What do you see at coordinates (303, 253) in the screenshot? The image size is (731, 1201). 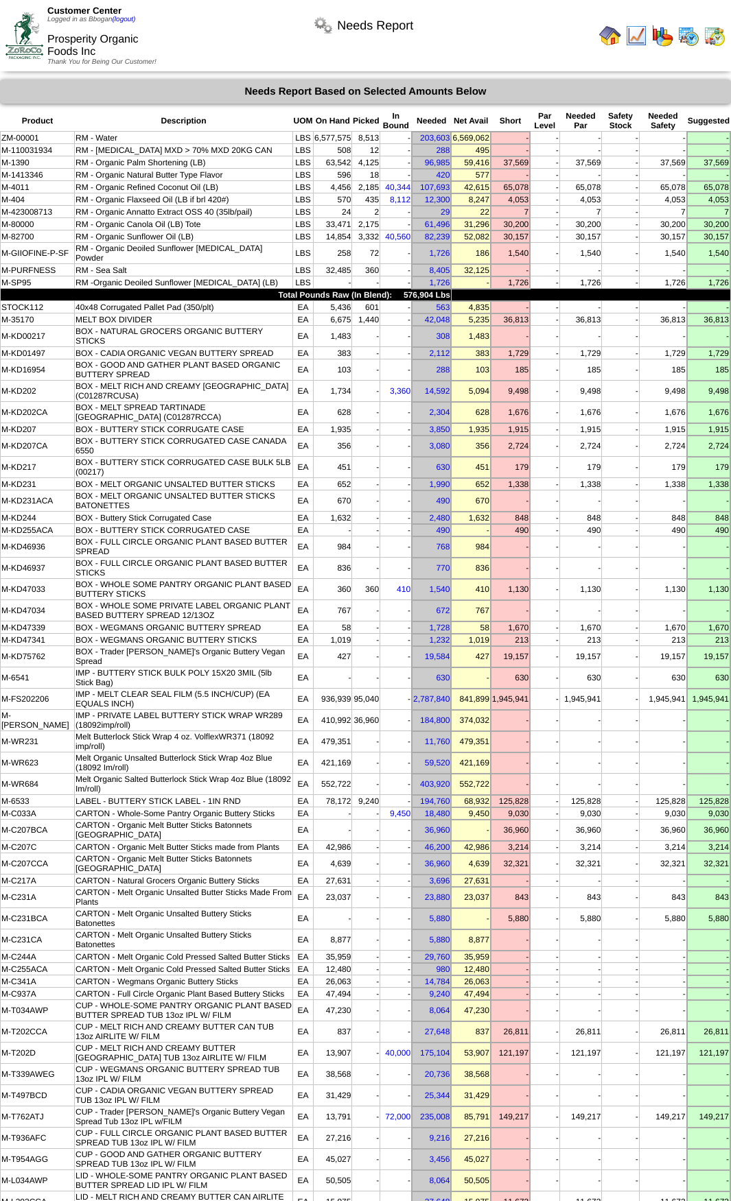 I see `td: LBS` at bounding box center [303, 253].